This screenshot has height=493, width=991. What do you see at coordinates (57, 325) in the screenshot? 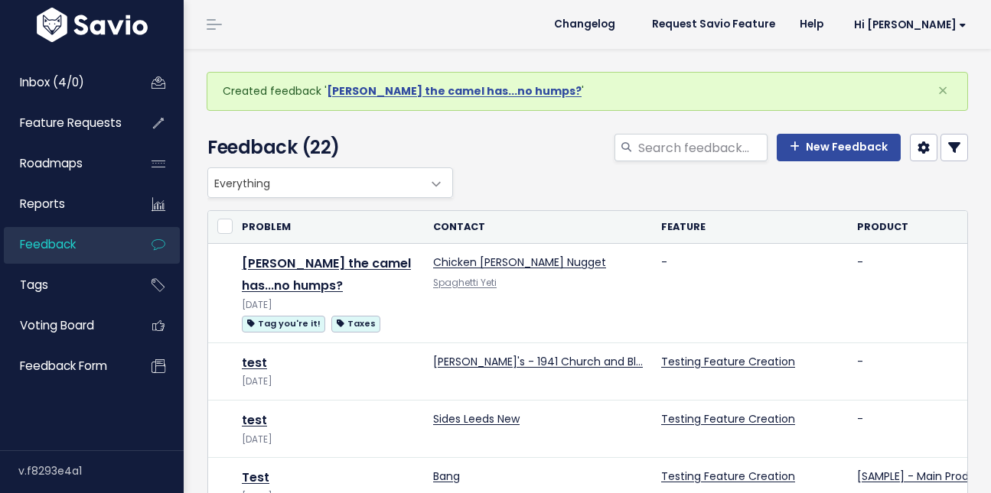
I see `span: Voting Board` at bounding box center [57, 325].